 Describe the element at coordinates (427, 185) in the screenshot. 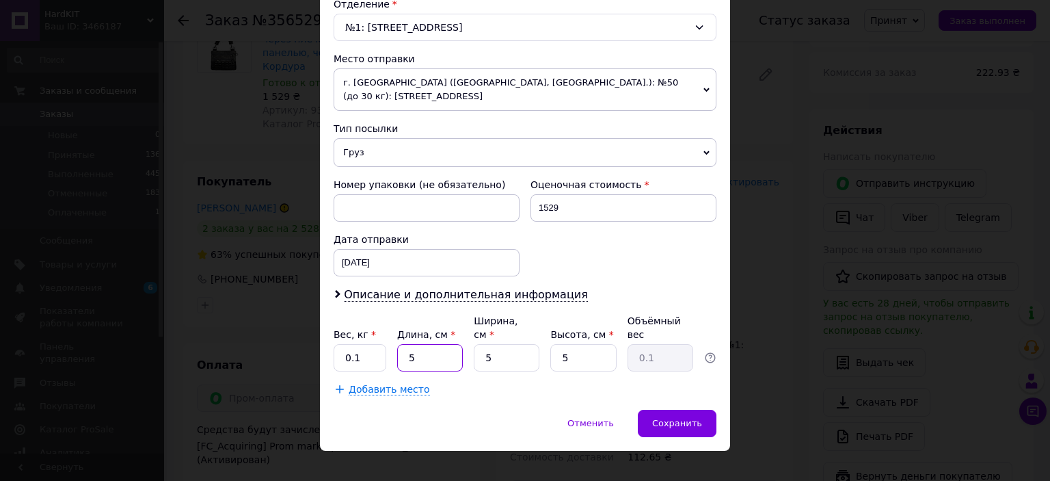

I see `div: Номер упаковки (не обязательно)` at that location.